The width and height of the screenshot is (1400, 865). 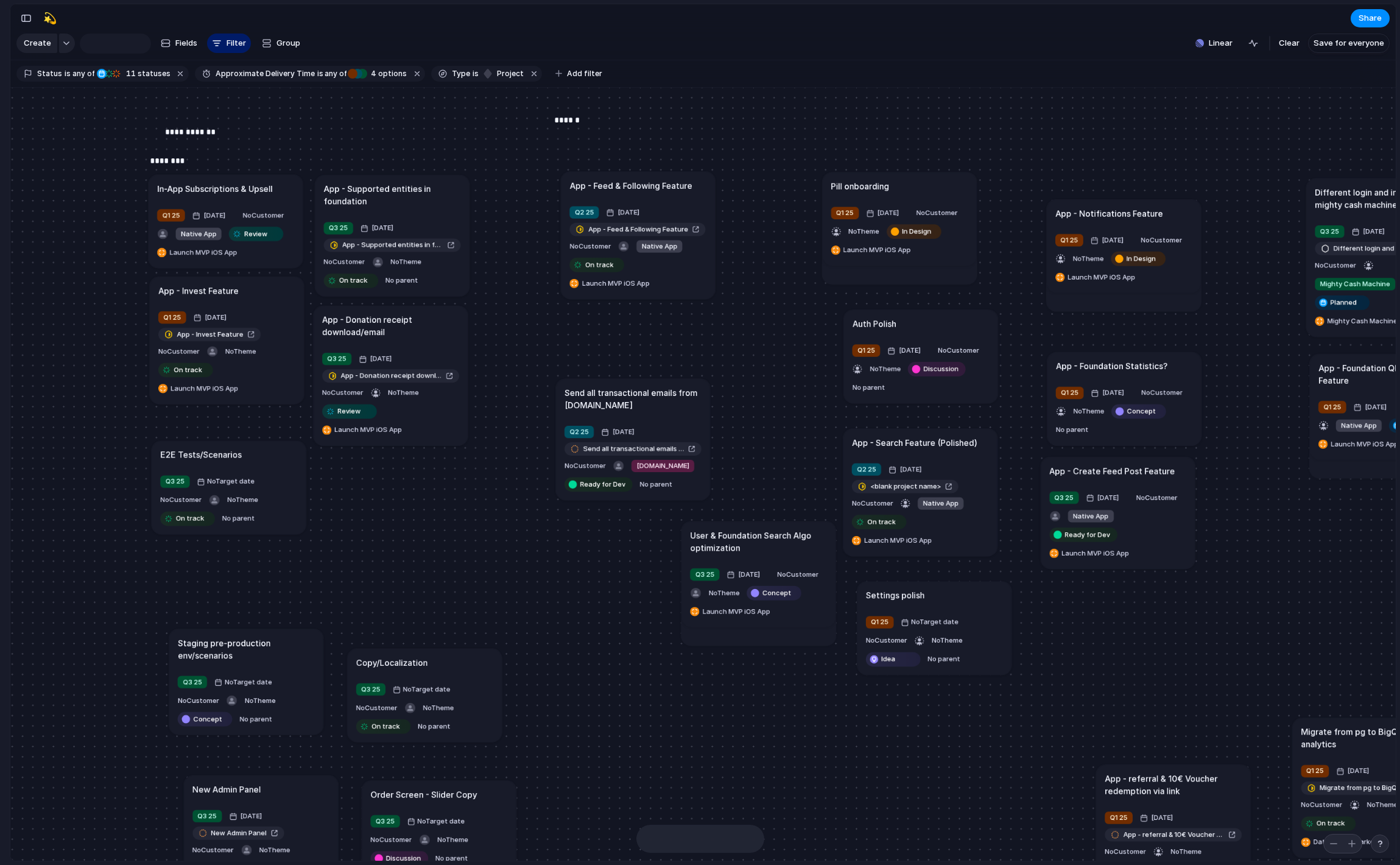 I want to click on span: any of, so click(x=335, y=73).